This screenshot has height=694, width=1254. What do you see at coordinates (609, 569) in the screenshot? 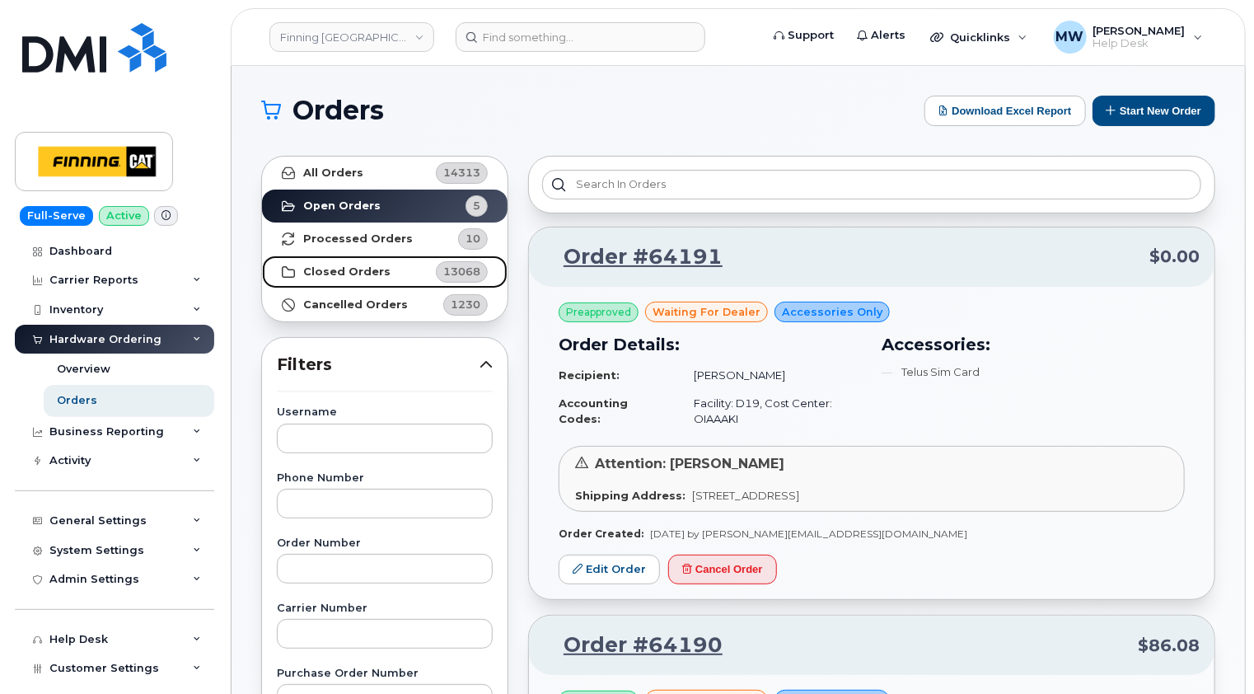
I see `a: Edit Order` at bounding box center [609, 569].